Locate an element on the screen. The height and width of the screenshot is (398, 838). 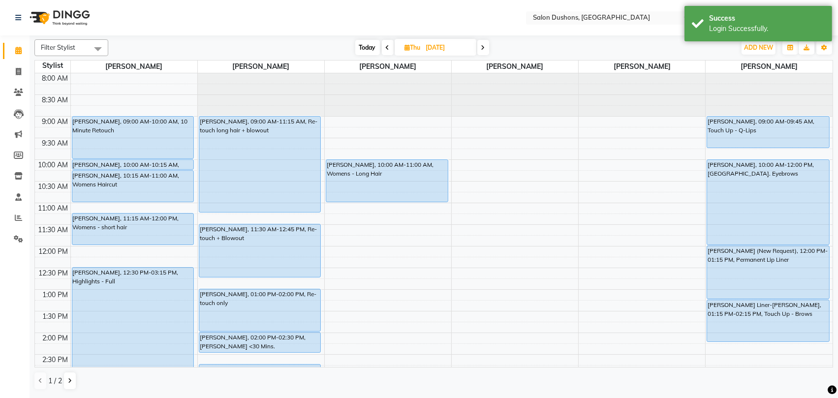
div: 10:30 AM is located at coordinates (53, 186).